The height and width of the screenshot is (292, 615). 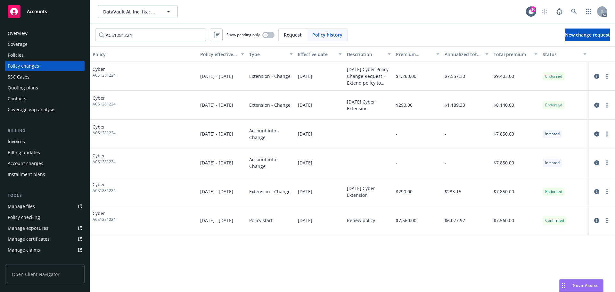 What do you see at coordinates (45, 142) in the screenshot?
I see `a: Invoices` at bounding box center [45, 142].